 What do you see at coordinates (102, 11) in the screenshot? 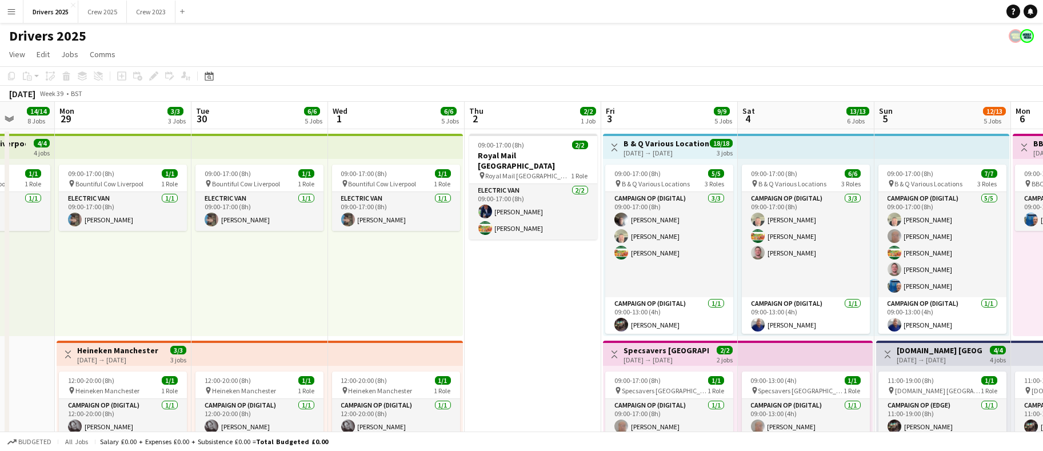
I see `button: Crew 2025` at bounding box center [102, 11].